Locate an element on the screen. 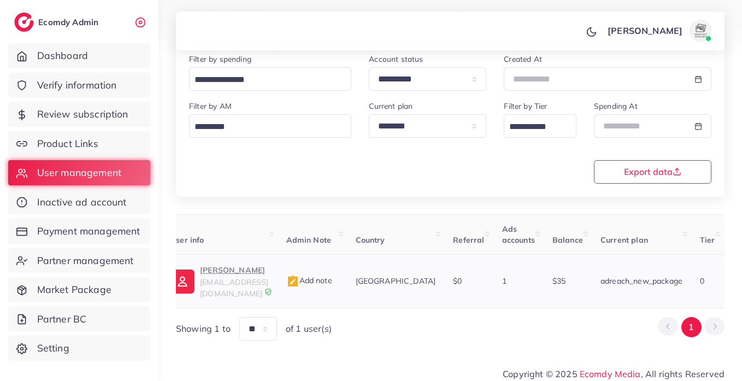 Image resolution: width=742 pixels, height=381 pixels. h2: Ecomdy Admin is located at coordinates (69, 22).